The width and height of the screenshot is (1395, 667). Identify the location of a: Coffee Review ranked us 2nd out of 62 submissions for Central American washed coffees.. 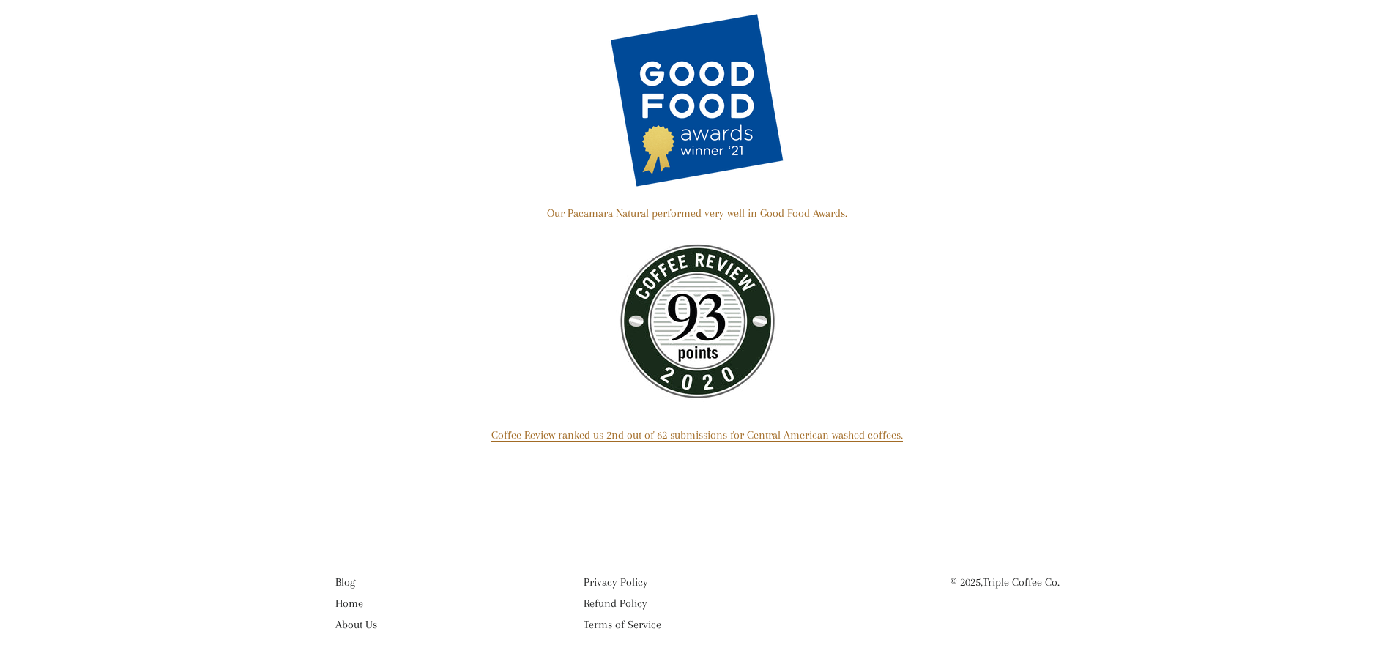
(697, 435).